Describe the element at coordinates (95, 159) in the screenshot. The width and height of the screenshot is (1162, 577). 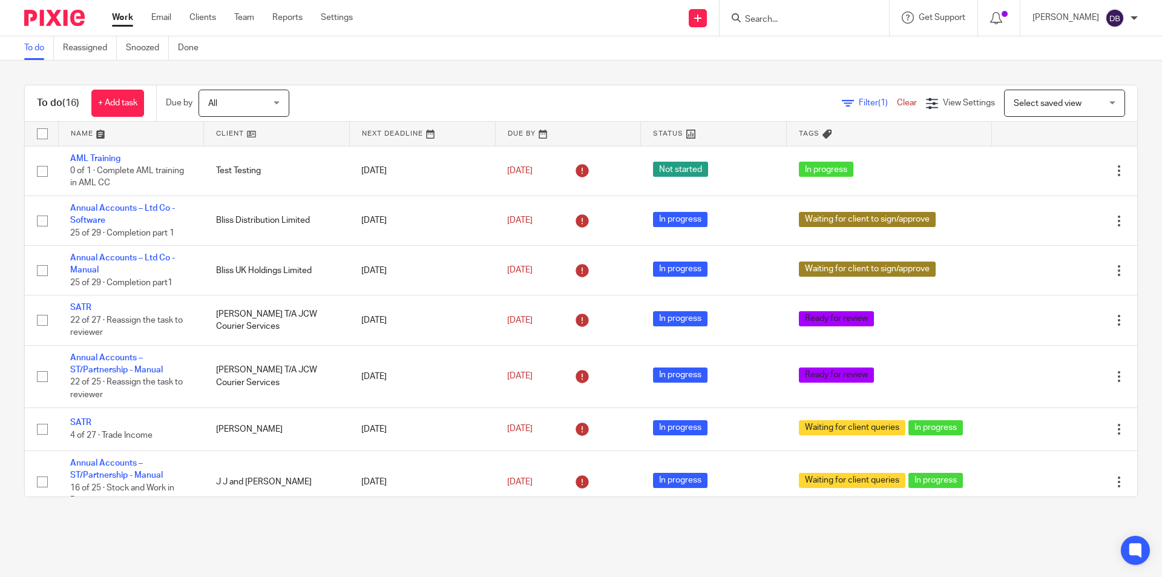
I see `a: AML Training` at that location.